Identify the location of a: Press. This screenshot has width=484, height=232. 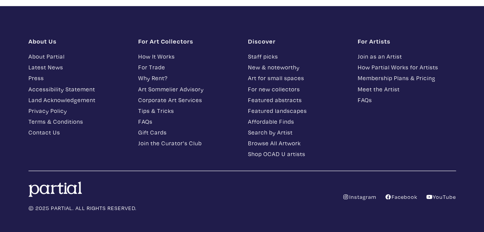
(77, 78).